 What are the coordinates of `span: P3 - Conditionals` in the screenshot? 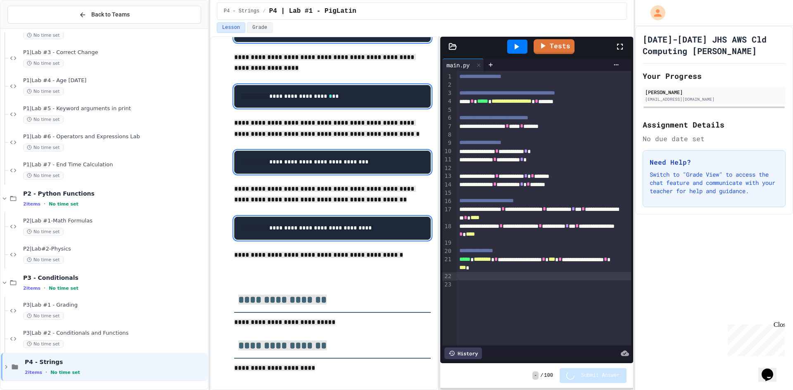 It's located at (114, 278).